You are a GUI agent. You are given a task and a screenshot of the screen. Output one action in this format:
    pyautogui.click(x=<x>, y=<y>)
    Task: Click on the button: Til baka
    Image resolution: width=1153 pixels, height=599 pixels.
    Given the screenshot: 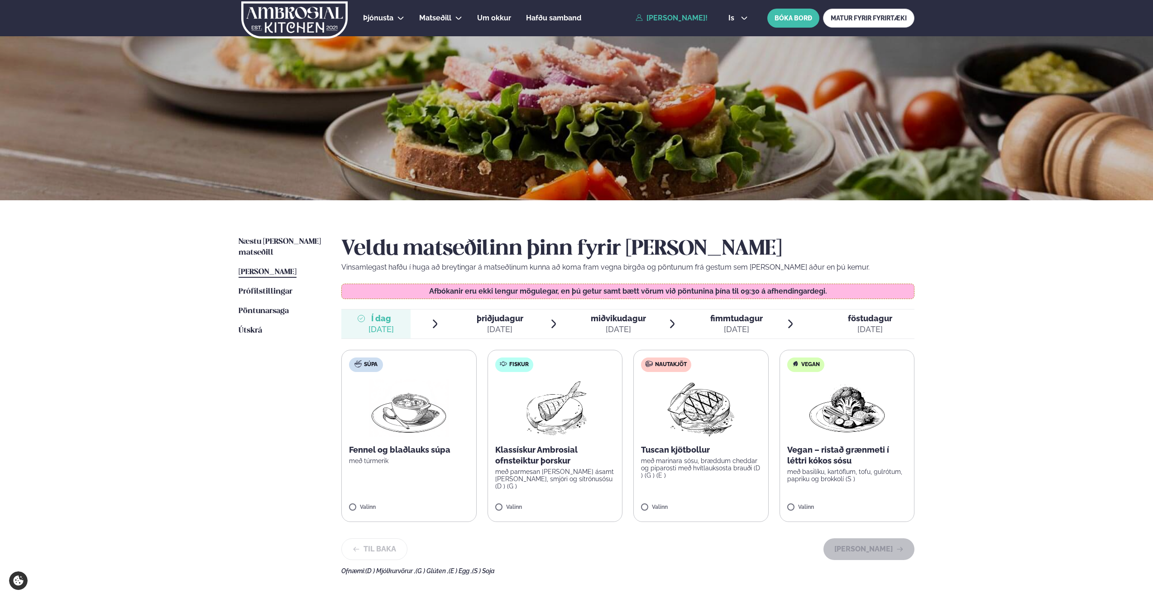 What is the action you would take?
    pyautogui.click(x=374, y=549)
    